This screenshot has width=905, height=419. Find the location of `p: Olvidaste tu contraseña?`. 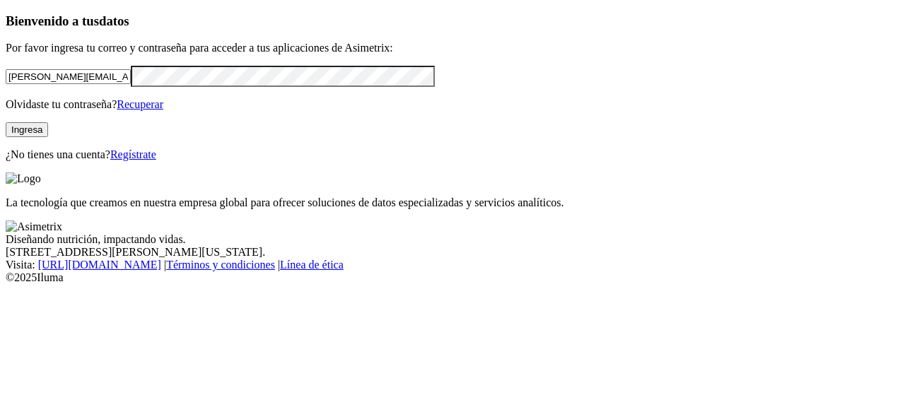

p: Olvidaste tu contraseña? is located at coordinates (452, 105).